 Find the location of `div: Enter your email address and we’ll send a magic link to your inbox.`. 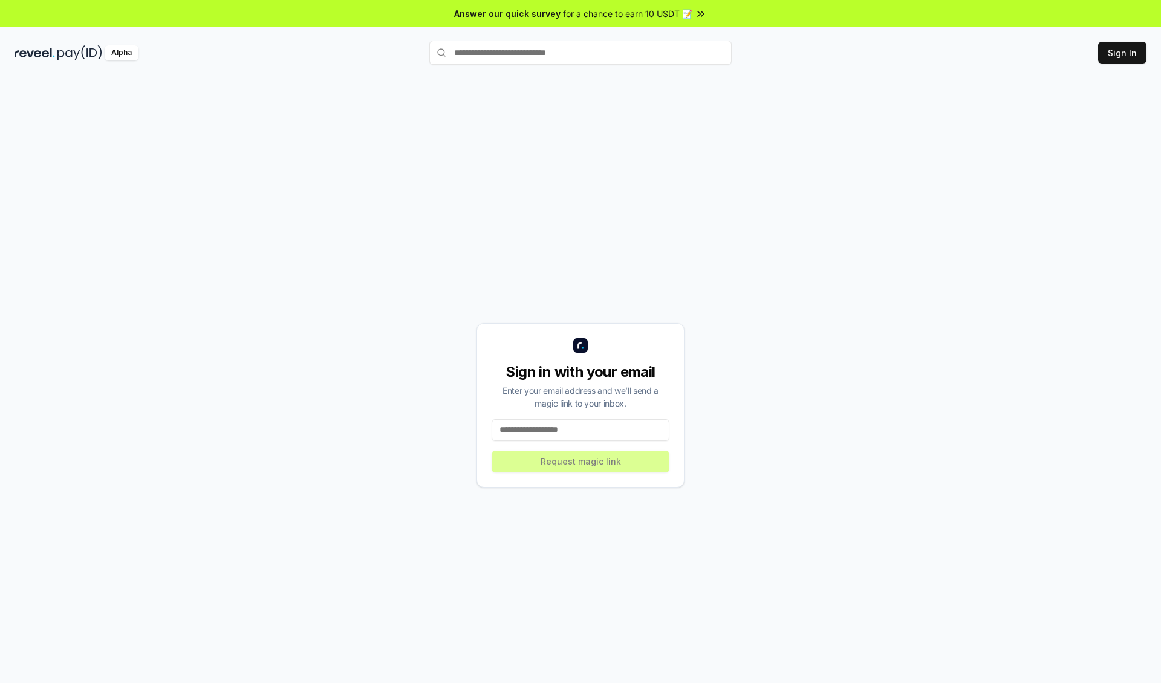

div: Enter your email address and we’ll send a magic link to your inbox. is located at coordinates (580, 397).